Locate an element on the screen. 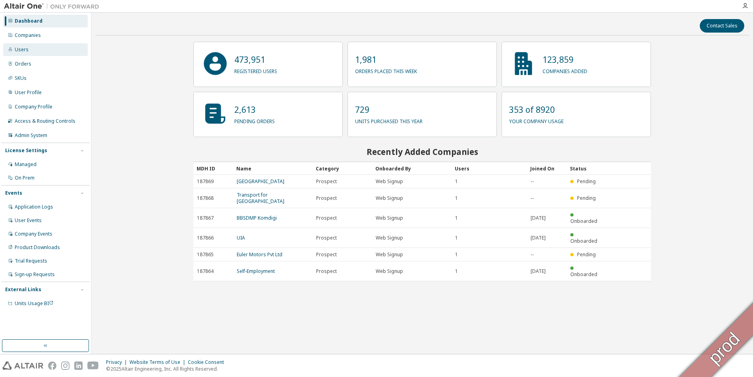 This screenshot has height=377, width=753. div: Joined On is located at coordinates (547, 168).